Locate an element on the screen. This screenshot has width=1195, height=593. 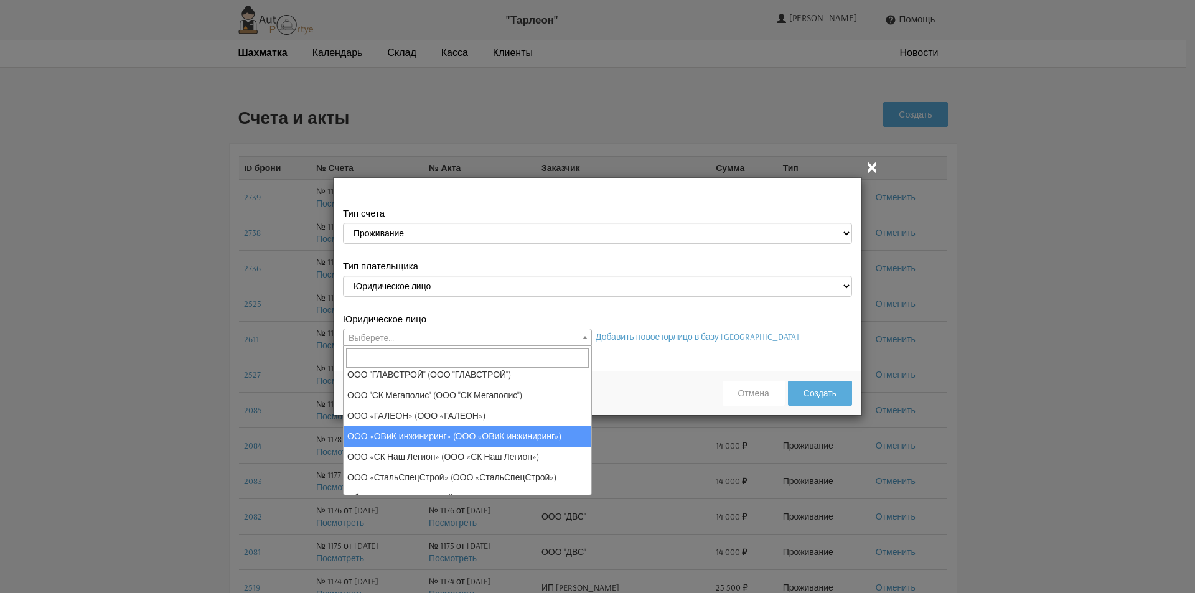
li: ООО "ГЛАВСТРОЙ" (ООО "ГЛАВСТРОЙ") is located at coordinates (468, 375).